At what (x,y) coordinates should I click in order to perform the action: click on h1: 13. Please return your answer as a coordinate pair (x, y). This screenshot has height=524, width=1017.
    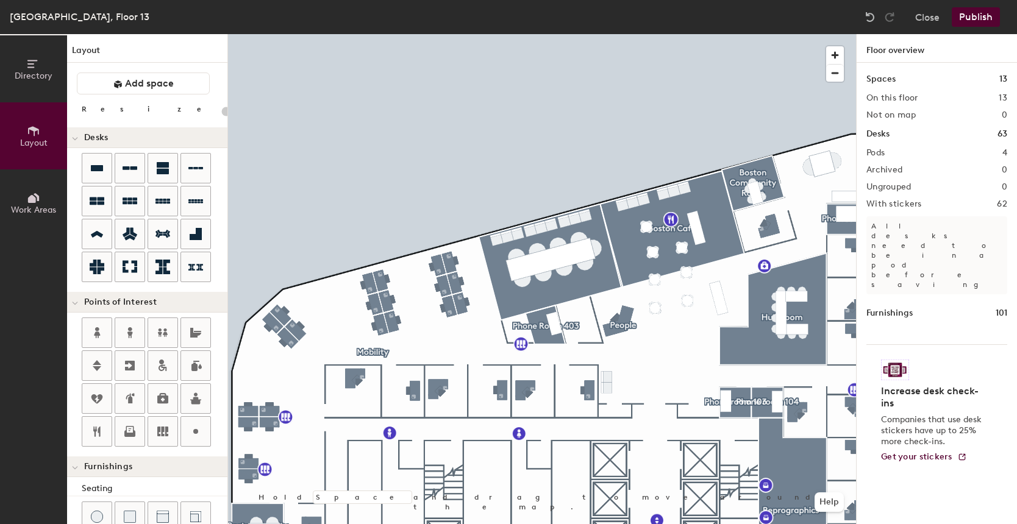
    Looking at the image, I should click on (1003, 79).